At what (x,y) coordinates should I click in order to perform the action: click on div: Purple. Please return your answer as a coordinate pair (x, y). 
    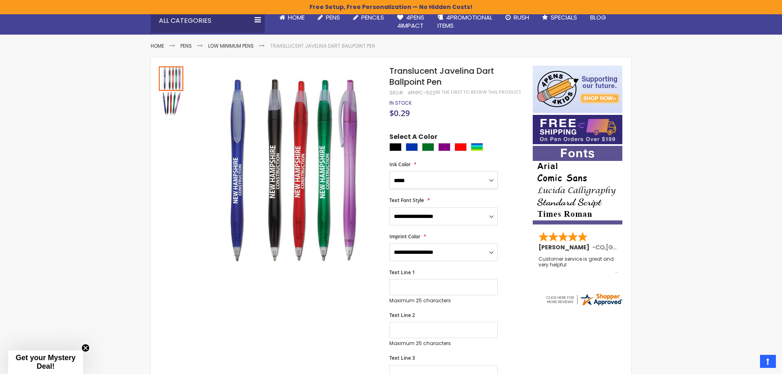
    Looking at the image, I should click on (444, 147).